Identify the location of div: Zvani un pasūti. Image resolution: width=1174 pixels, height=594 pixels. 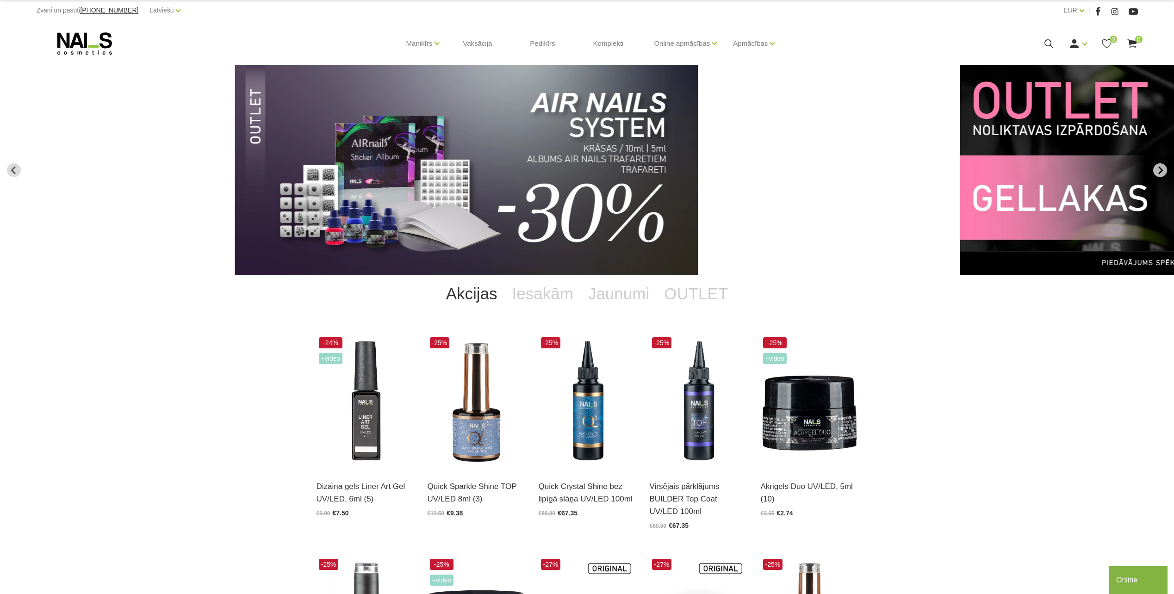
(87, 10).